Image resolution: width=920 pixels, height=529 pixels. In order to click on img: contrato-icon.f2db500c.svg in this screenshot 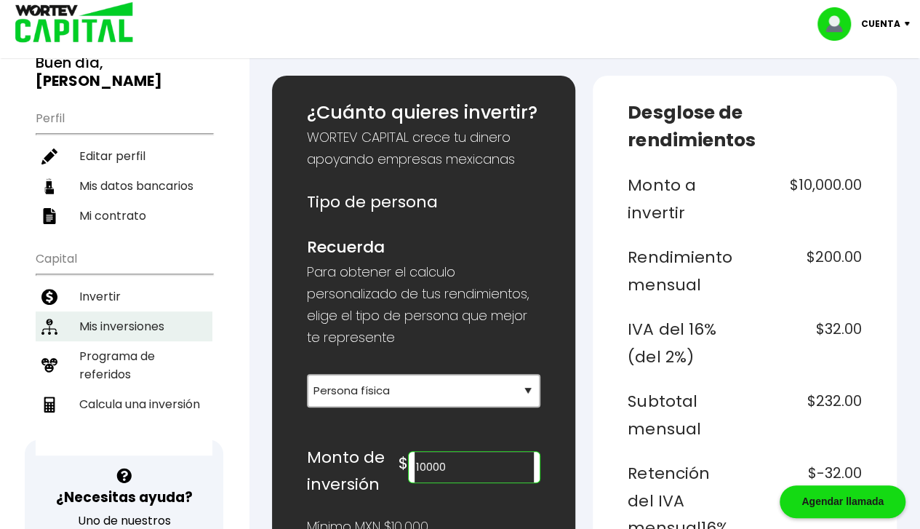, I will do `click(49, 216)`.